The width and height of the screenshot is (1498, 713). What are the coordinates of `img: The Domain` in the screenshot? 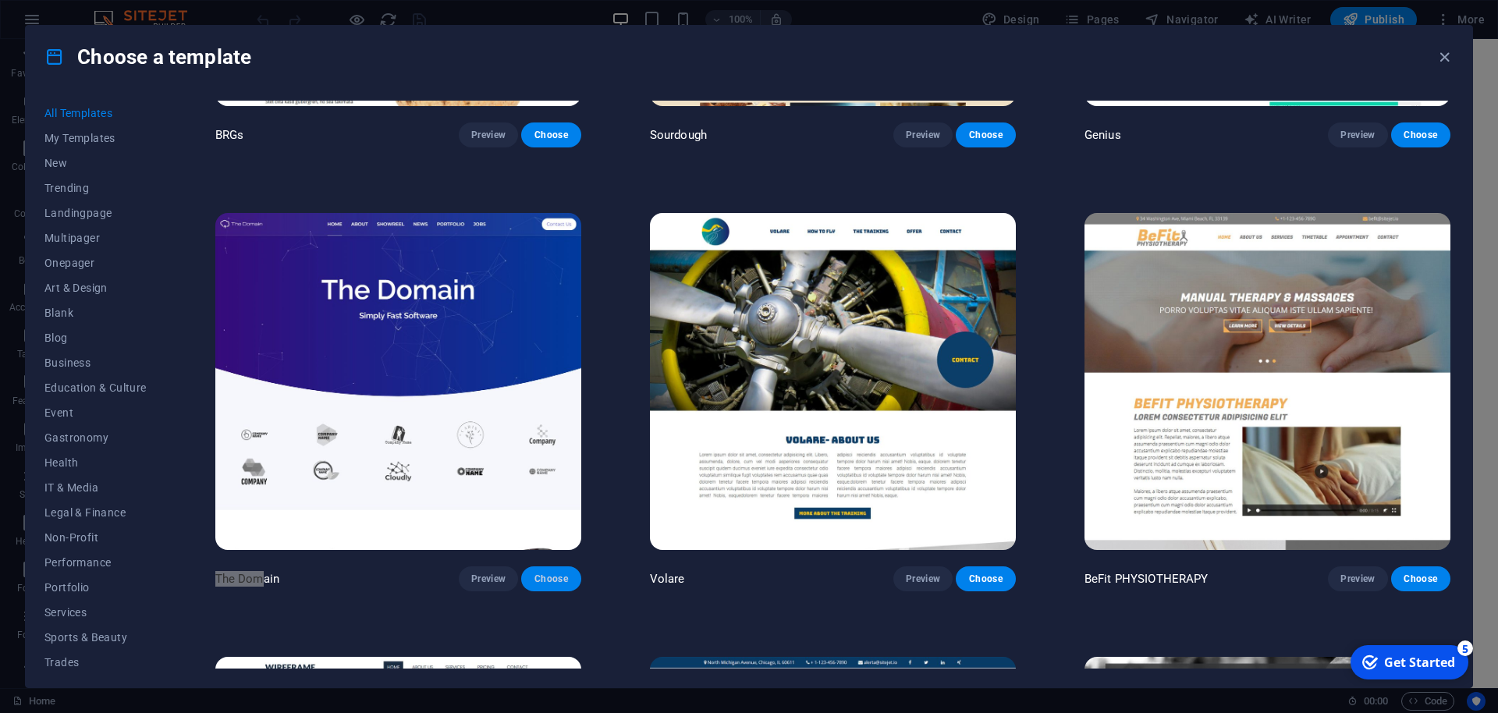 It's located at (398, 381).